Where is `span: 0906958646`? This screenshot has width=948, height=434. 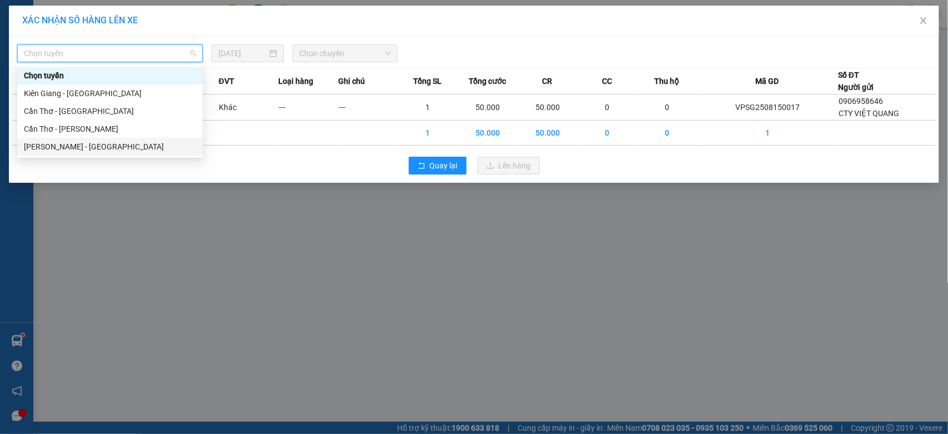 span: 0906958646 is located at coordinates (861, 101).